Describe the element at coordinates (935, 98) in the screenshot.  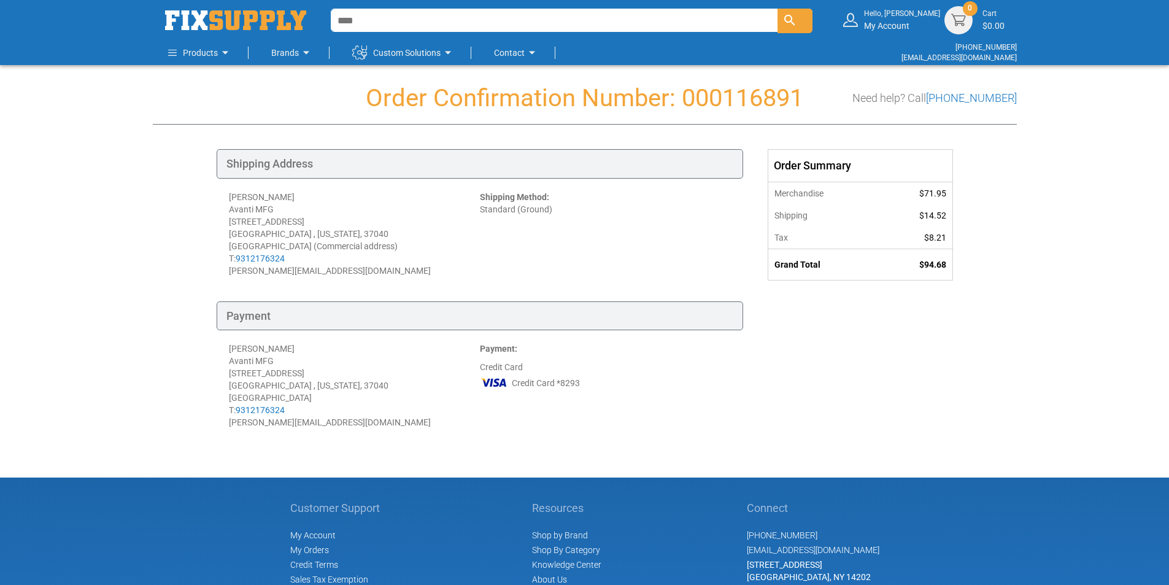
I see `h3: Need help? Call` at that location.